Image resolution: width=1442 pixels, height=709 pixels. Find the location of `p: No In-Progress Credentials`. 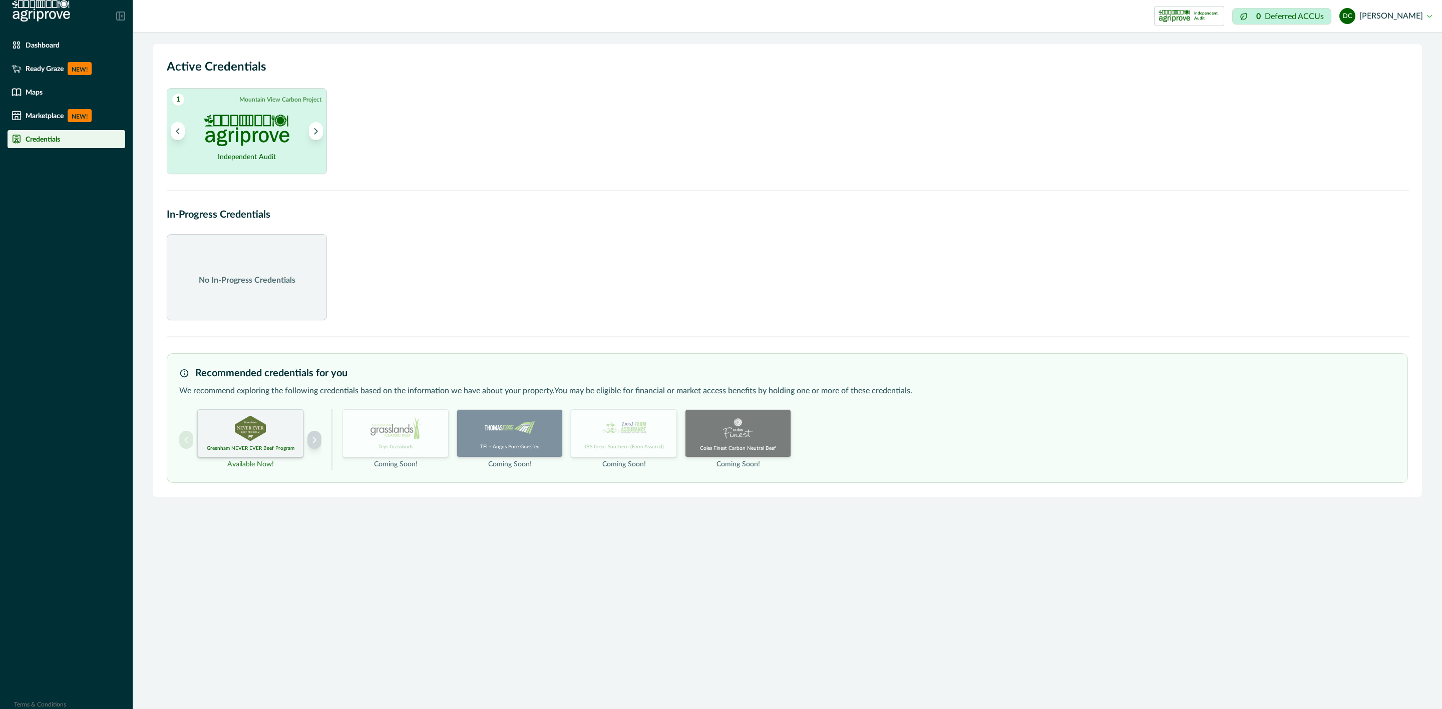

p: No In-Progress Credentials is located at coordinates (247, 280).